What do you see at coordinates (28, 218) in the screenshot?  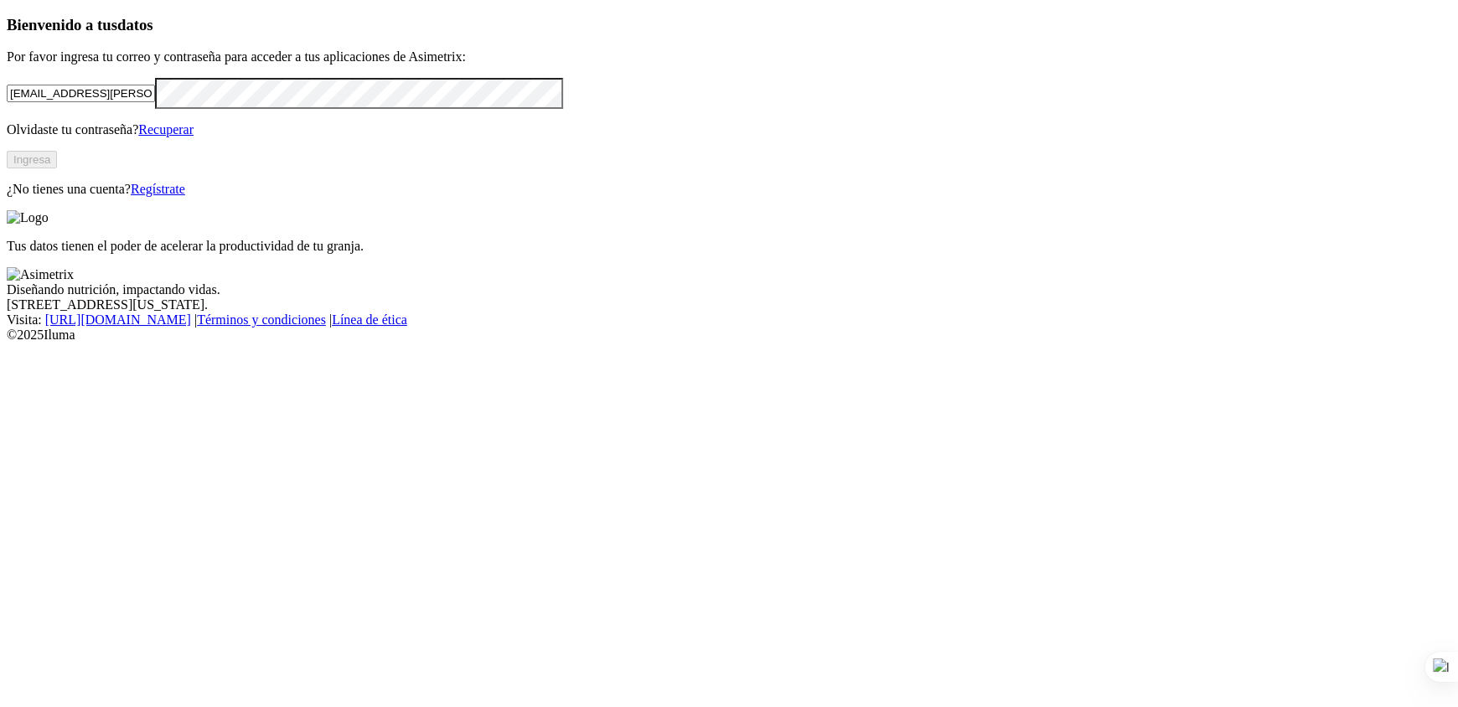 I see `img: Logo` at bounding box center [28, 218].